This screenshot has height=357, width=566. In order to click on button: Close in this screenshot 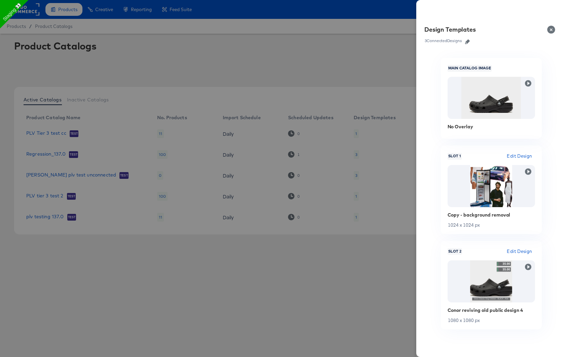, I will do `click(552, 30)`.